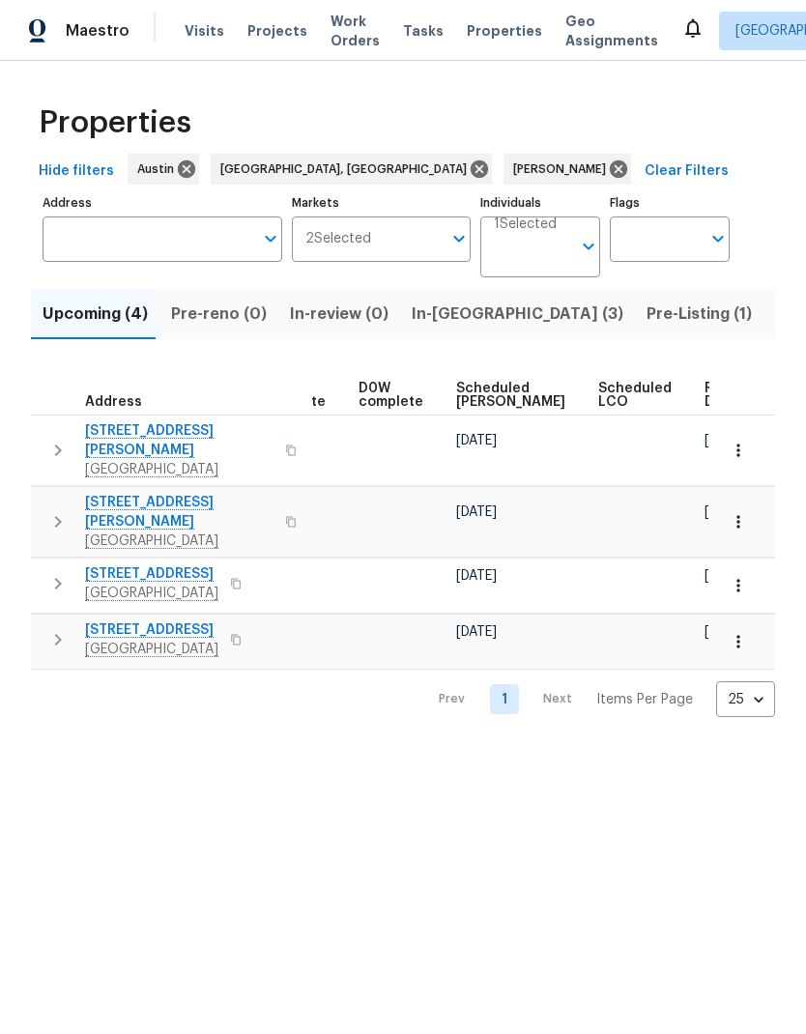 The width and height of the screenshot is (806, 1034). What do you see at coordinates (339, 314) in the screenshot?
I see `span: In-review (0)` at bounding box center [339, 314].